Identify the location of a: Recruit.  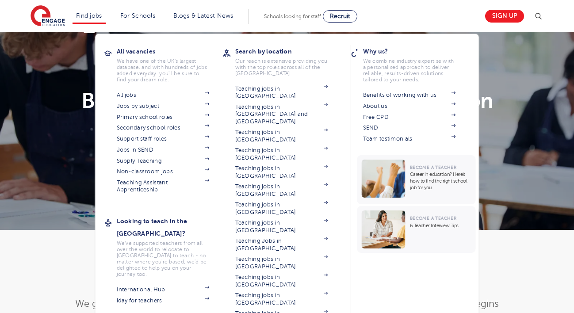
(340, 16).